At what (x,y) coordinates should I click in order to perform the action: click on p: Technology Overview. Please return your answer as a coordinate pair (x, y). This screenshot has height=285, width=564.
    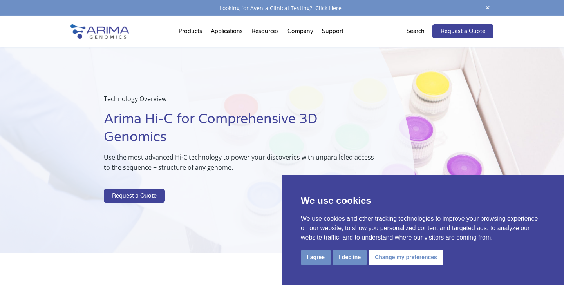
    Looking at the image, I should click on (240, 102).